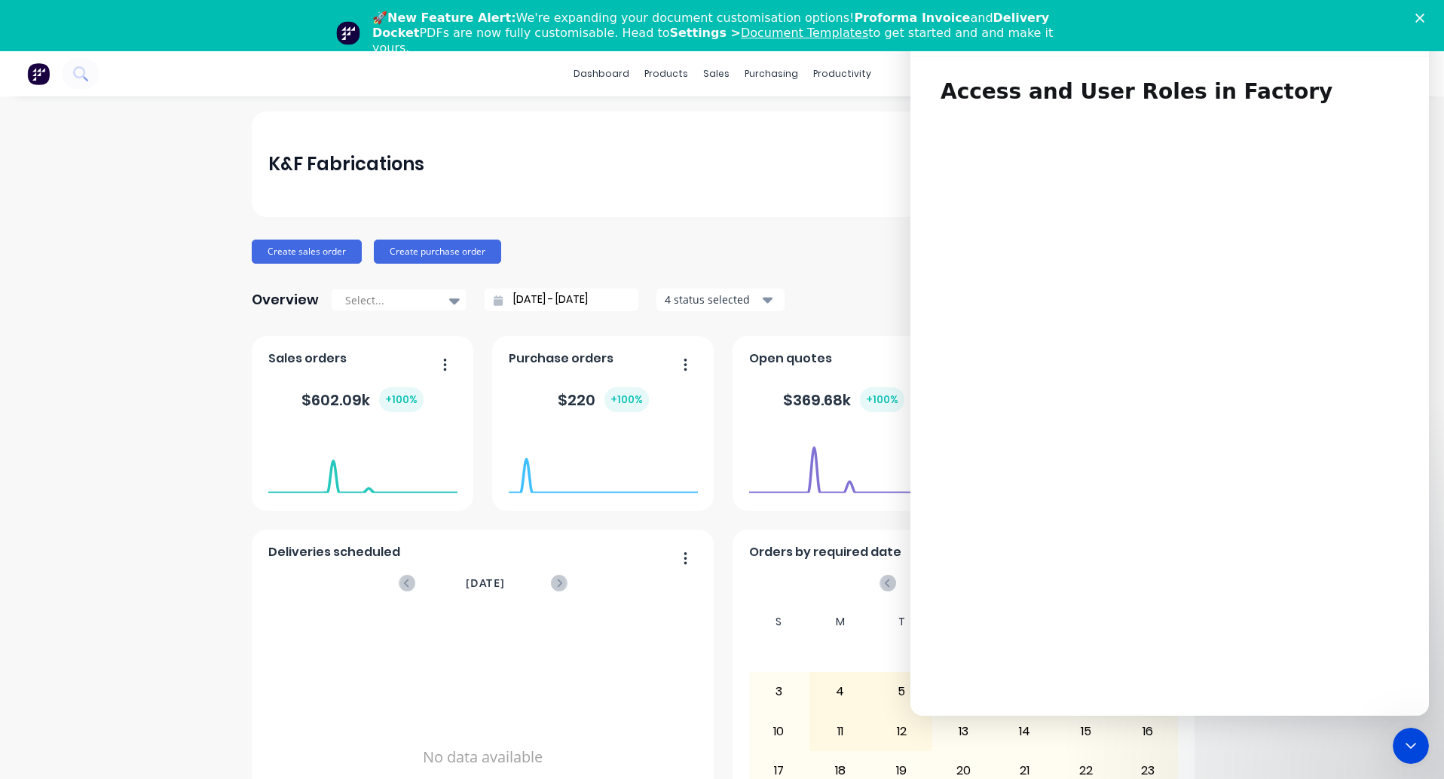 The height and width of the screenshot is (779, 1444). I want to click on span: Sales orders, so click(307, 359).